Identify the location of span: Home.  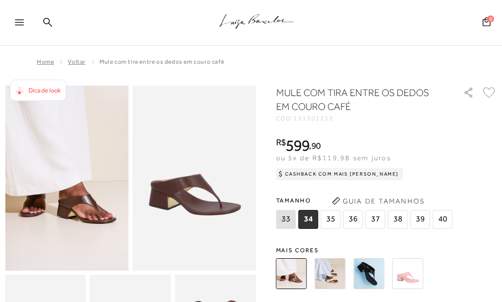
(45, 62).